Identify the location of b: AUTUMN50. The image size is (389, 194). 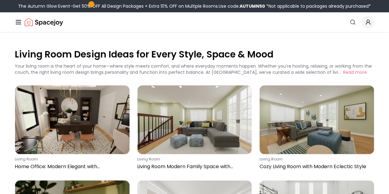
(252, 6).